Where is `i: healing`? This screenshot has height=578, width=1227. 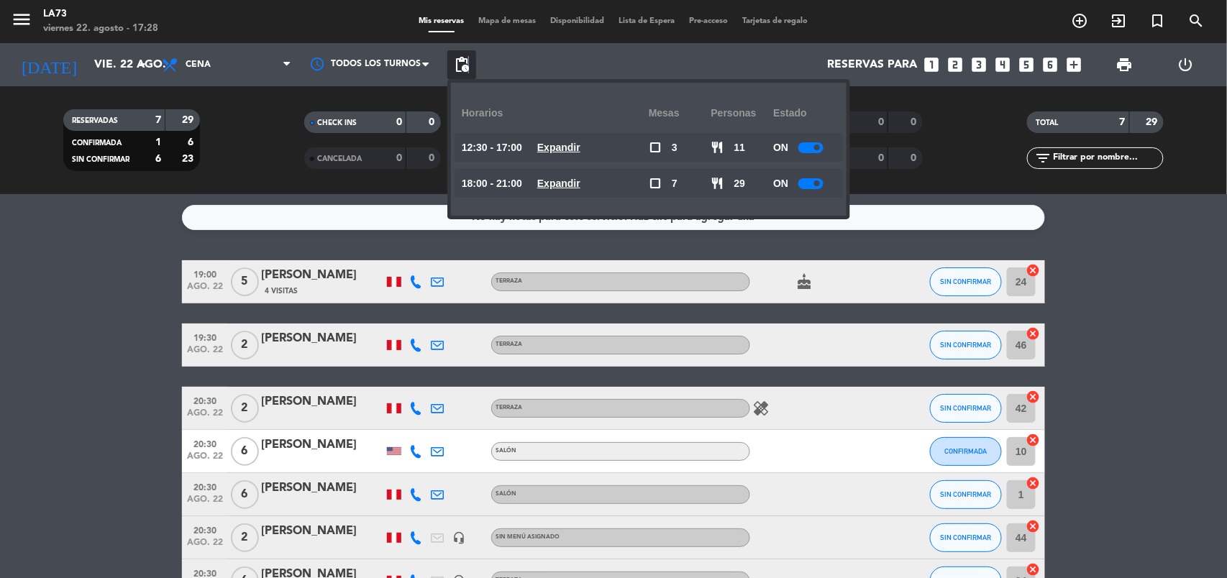
i: healing is located at coordinates (761, 409).